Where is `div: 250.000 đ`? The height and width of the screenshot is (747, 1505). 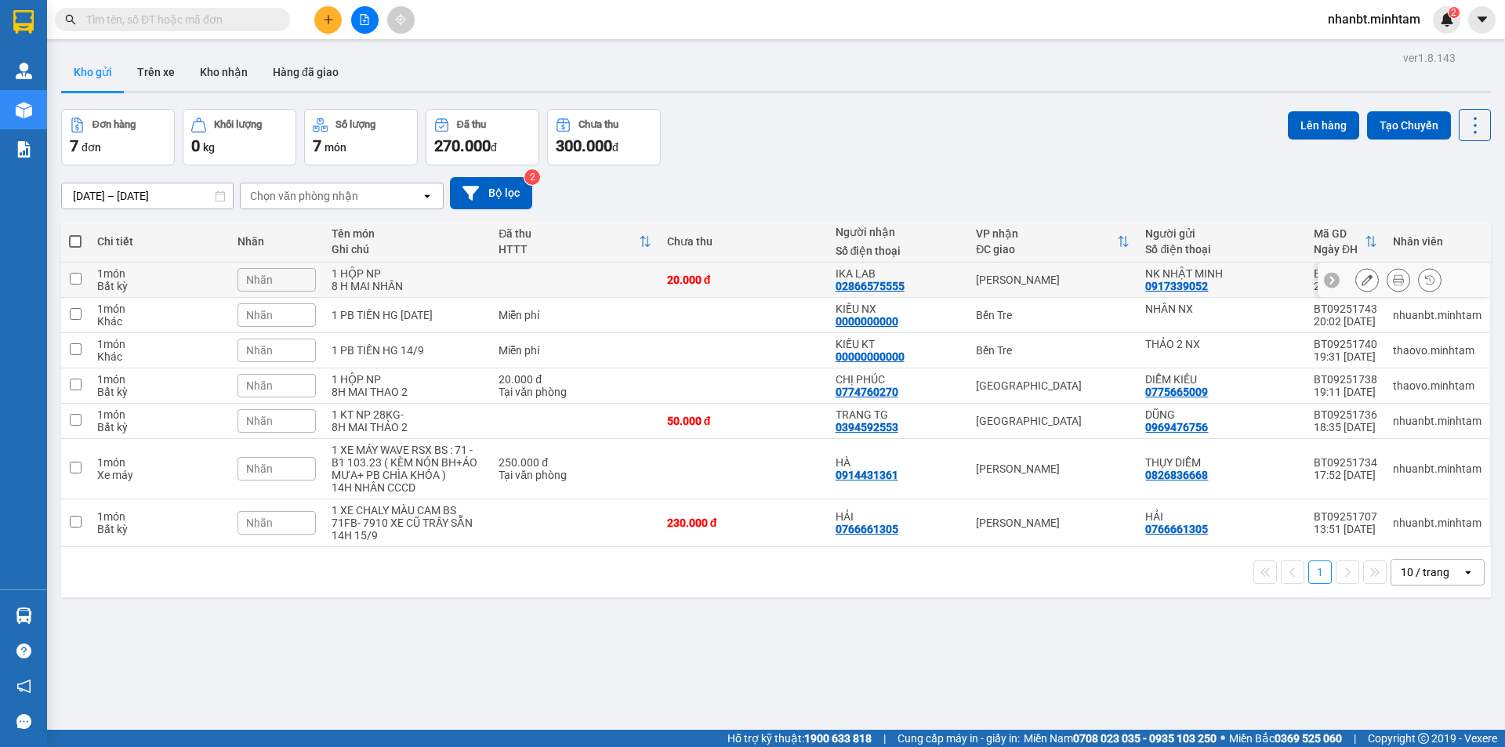
div: 250.000 đ is located at coordinates (574, 462).